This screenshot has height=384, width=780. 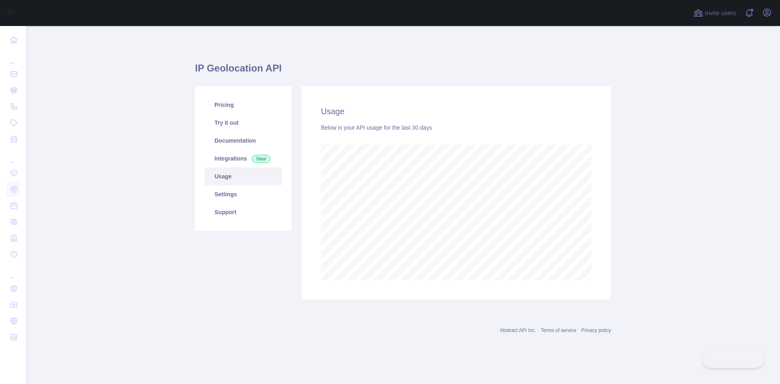 I want to click on a: Support, so click(x=243, y=212).